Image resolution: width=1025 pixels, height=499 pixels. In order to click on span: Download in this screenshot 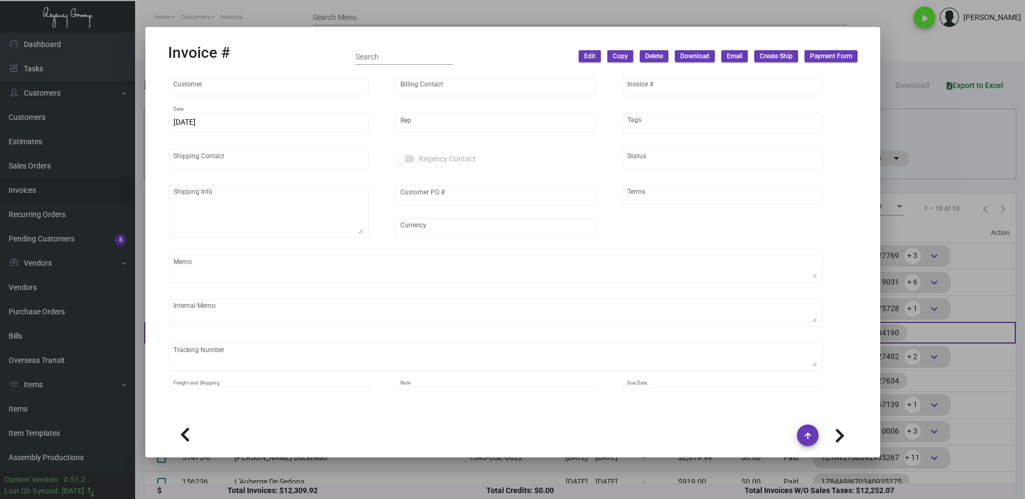, I will do `click(695, 56)`.